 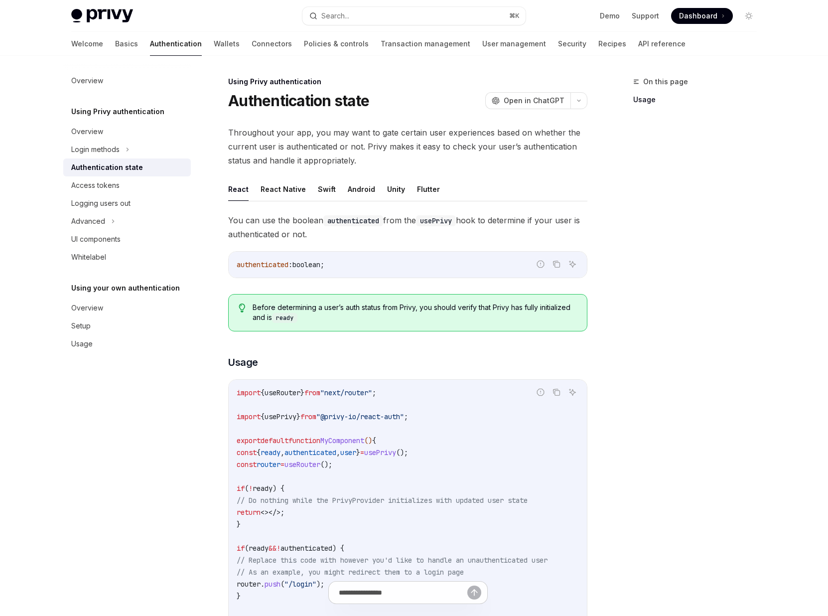 What do you see at coordinates (247, 465) in the screenshot?
I see `span: const` at bounding box center [247, 465].